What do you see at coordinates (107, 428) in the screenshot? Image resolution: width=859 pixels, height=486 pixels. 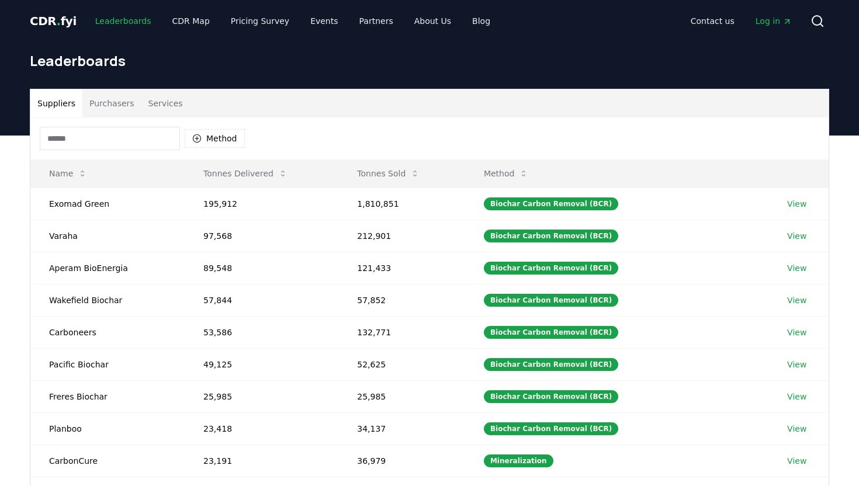 I see `td: Planboo` at bounding box center [107, 428].